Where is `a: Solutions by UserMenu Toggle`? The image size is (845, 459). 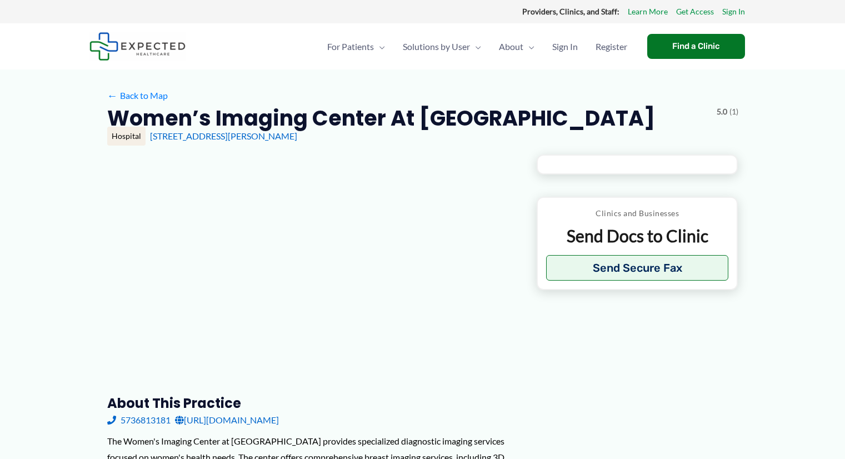
a: Solutions by UserMenu Toggle is located at coordinates (442, 47).